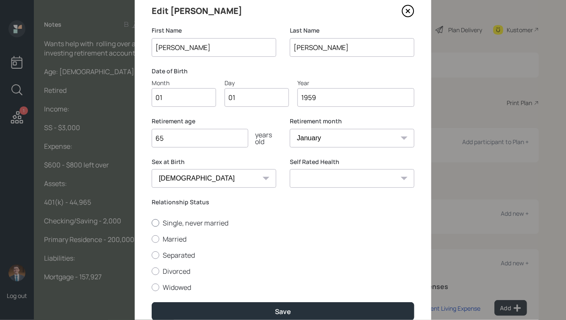 The height and width of the screenshot is (320, 566). Describe the element at coordinates (214, 30) in the screenshot. I see `label: First Name` at that location.